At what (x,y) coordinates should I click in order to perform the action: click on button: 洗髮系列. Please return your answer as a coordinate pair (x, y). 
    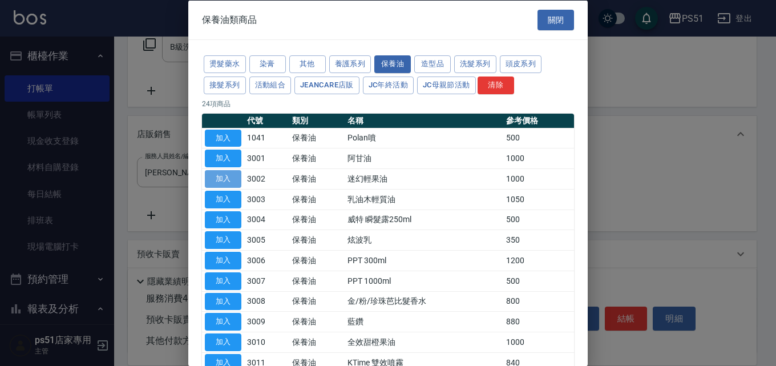
    Looking at the image, I should click on (475, 64).